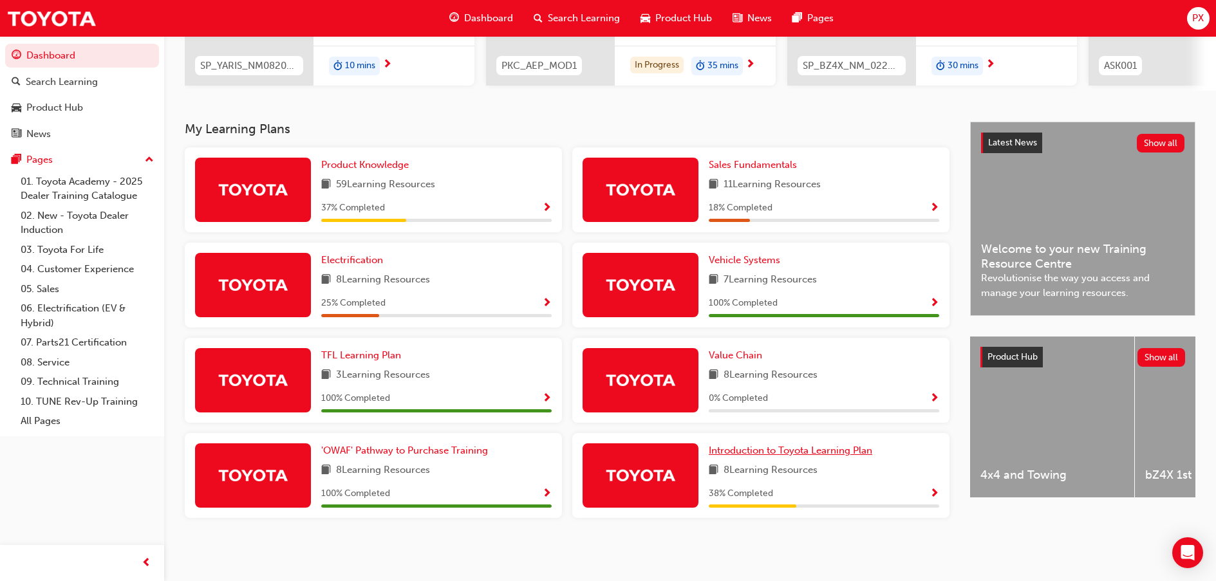 The image size is (1216, 581). Describe the element at coordinates (744, 260) in the screenshot. I see `span: Vehicle Systems` at that location.